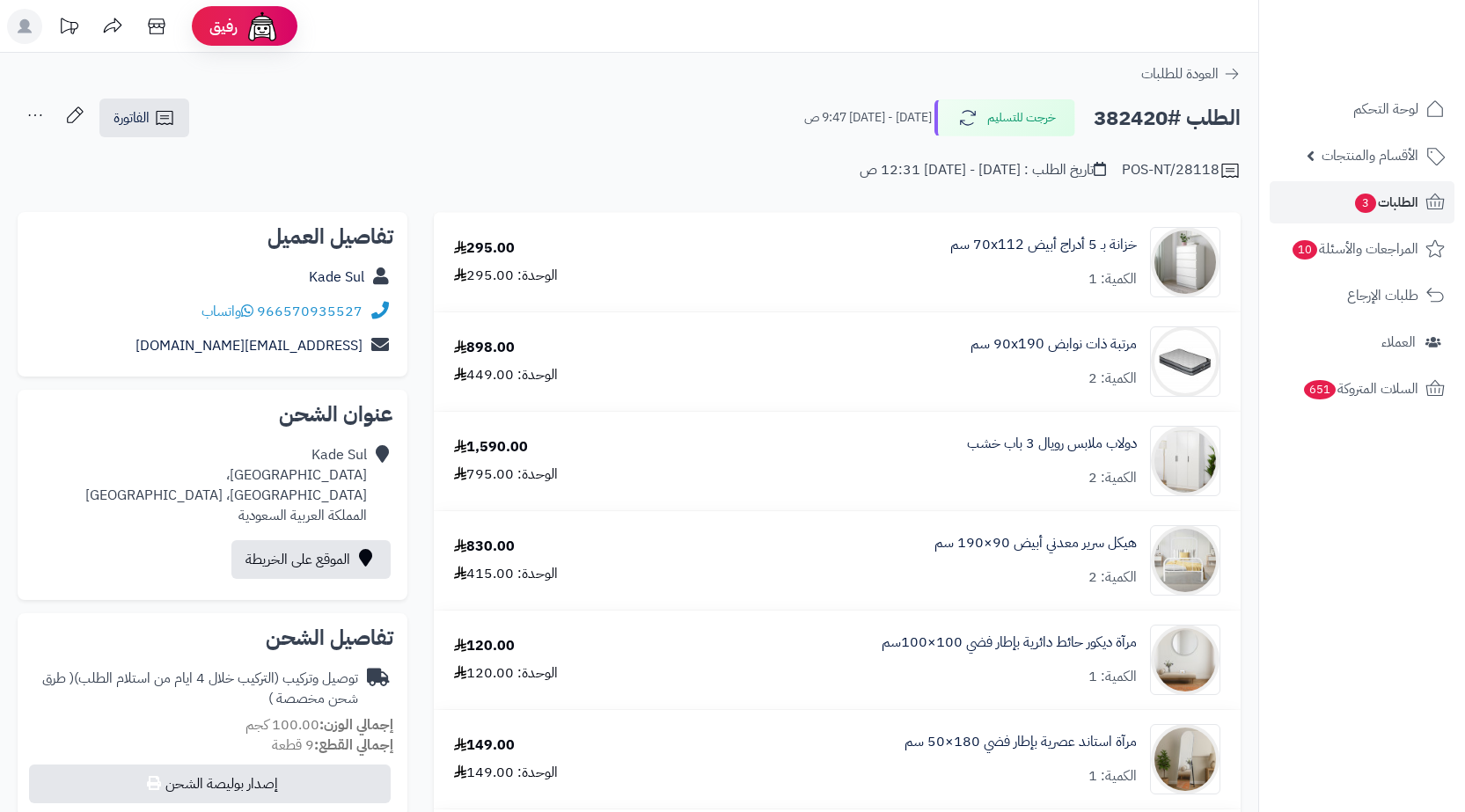 This screenshot has height=812, width=1465. I want to click on h2: الطلب #382420, so click(1167, 118).